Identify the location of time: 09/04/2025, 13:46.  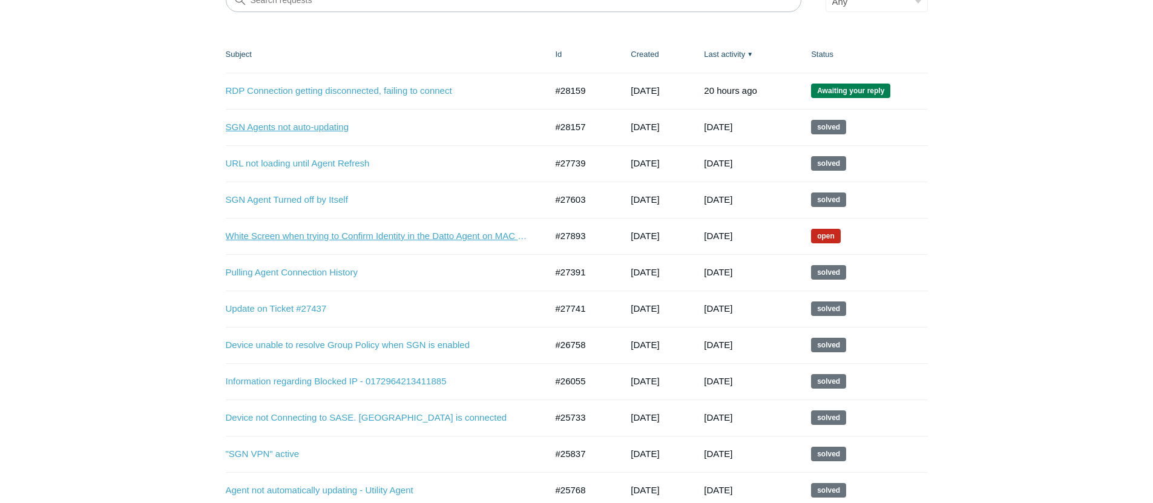
(718, 235).